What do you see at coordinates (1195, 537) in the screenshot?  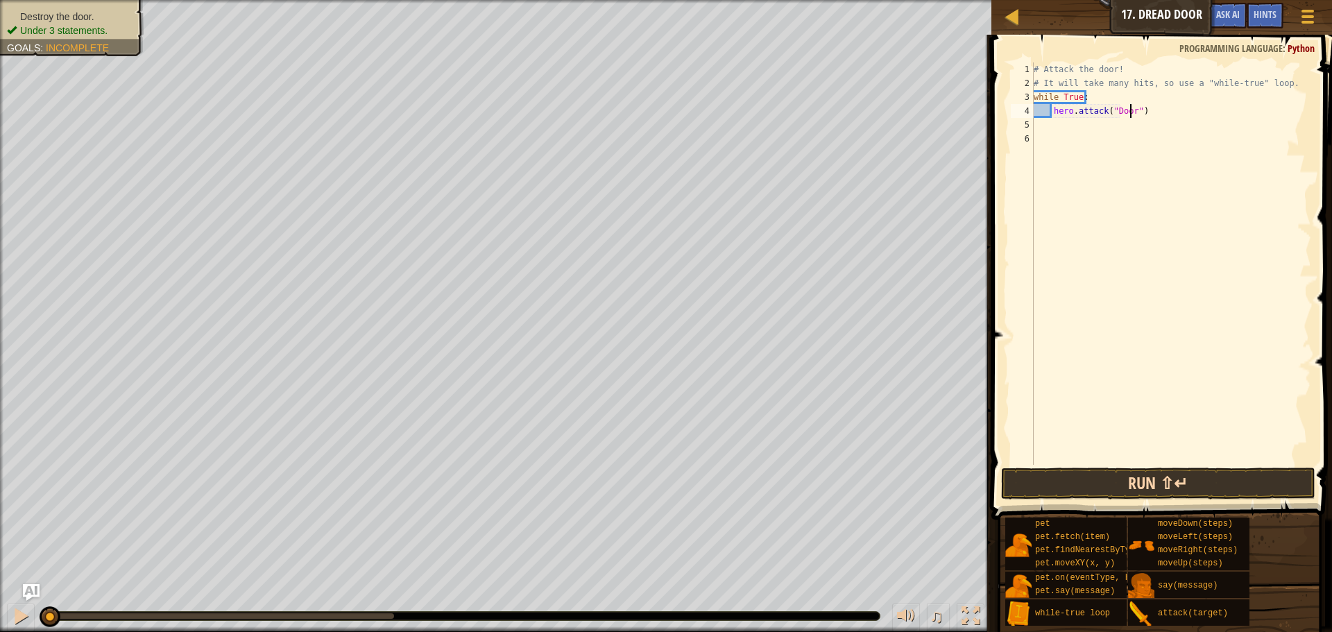 I see `span: moveLeft(steps)` at bounding box center [1195, 537].